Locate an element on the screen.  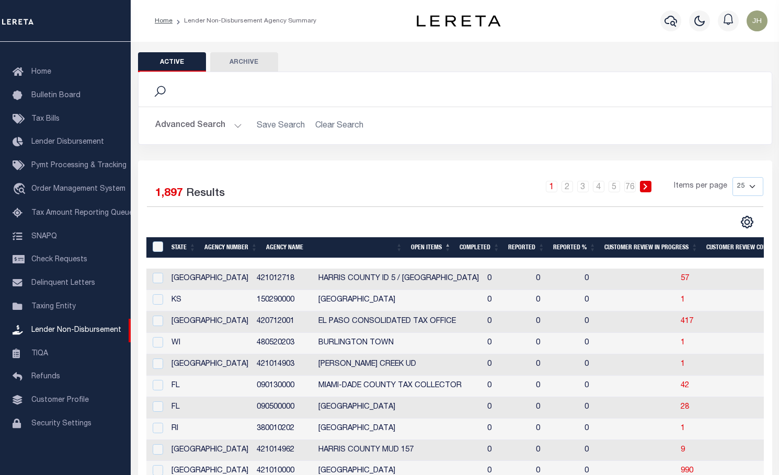
td: 480520203 is located at coordinates (283, 344).